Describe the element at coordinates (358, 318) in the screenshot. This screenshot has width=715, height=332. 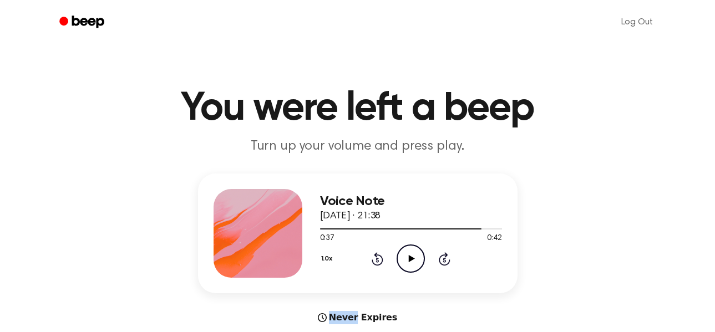
I see `div: Never Expires` at that location.